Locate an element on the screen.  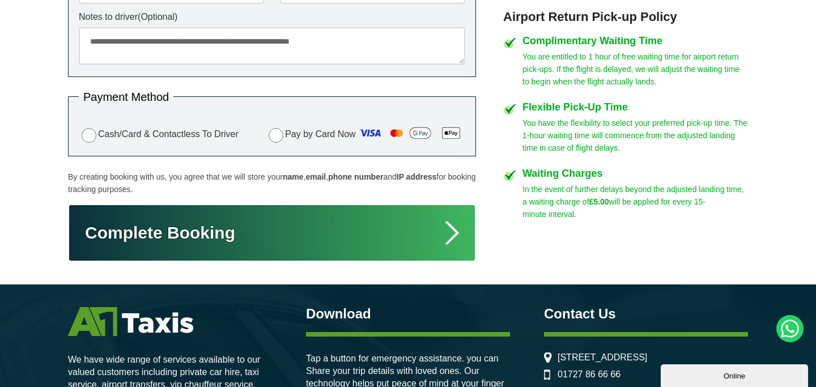
h3: Airport Return Pick-up Policy is located at coordinates (626, 17).